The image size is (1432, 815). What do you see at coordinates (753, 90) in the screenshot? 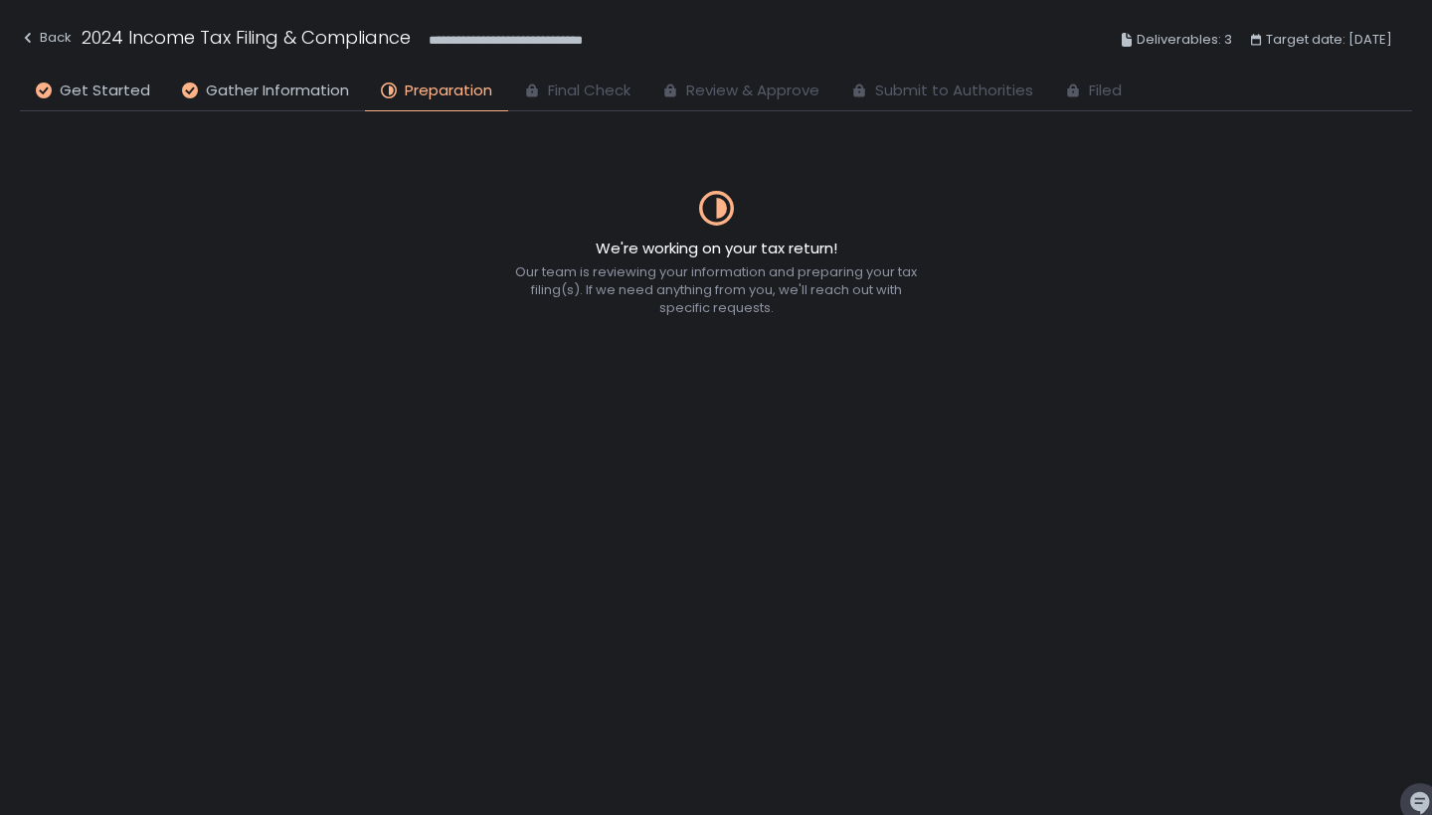
I see `span: Review & Approve` at bounding box center [753, 90].